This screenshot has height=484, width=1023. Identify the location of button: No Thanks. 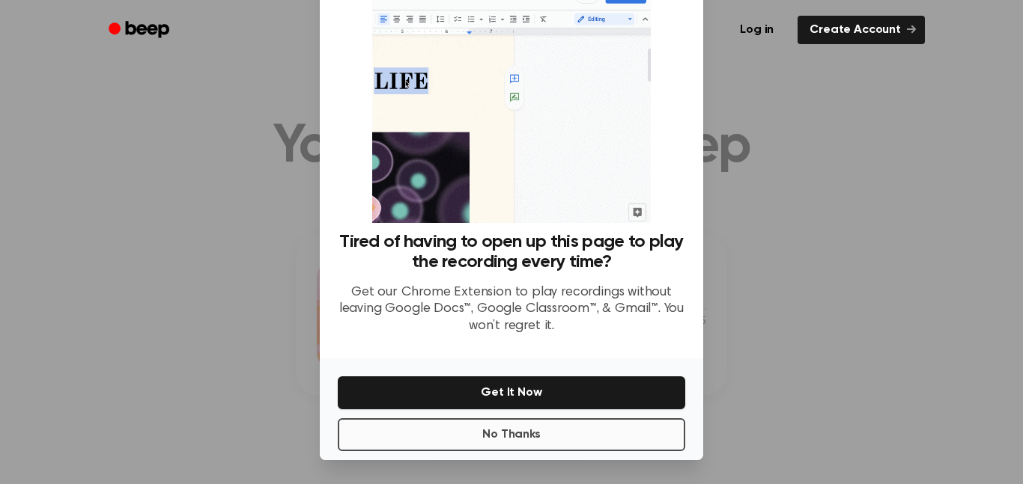
(511, 435).